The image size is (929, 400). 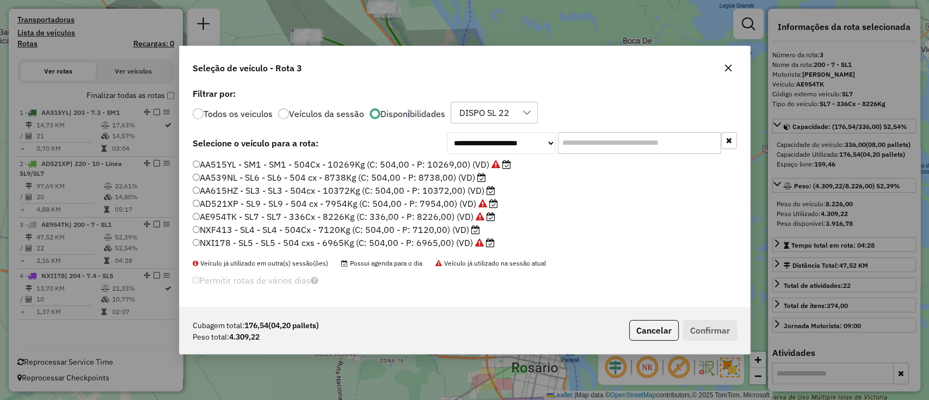 What do you see at coordinates (256, 280) in the screenshot?
I see `label: Permitir rotas de vários dias` at bounding box center [256, 280].